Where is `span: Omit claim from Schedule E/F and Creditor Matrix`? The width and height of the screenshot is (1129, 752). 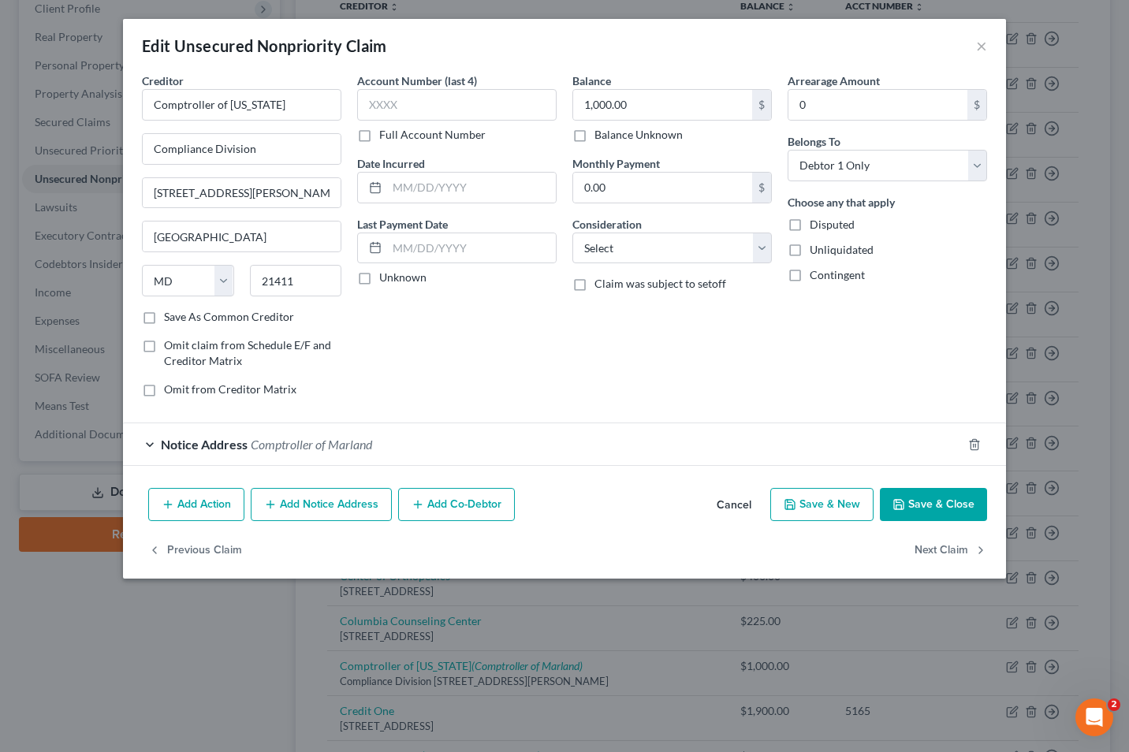
span: Omit claim from Schedule E/F and Creditor Matrix is located at coordinates (247, 352).